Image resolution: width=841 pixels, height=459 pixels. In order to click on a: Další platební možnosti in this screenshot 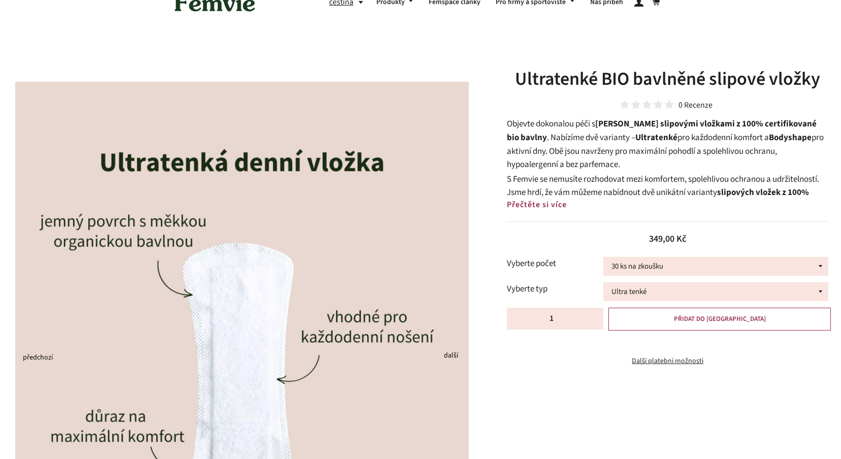, I will do `click(667, 362)`.